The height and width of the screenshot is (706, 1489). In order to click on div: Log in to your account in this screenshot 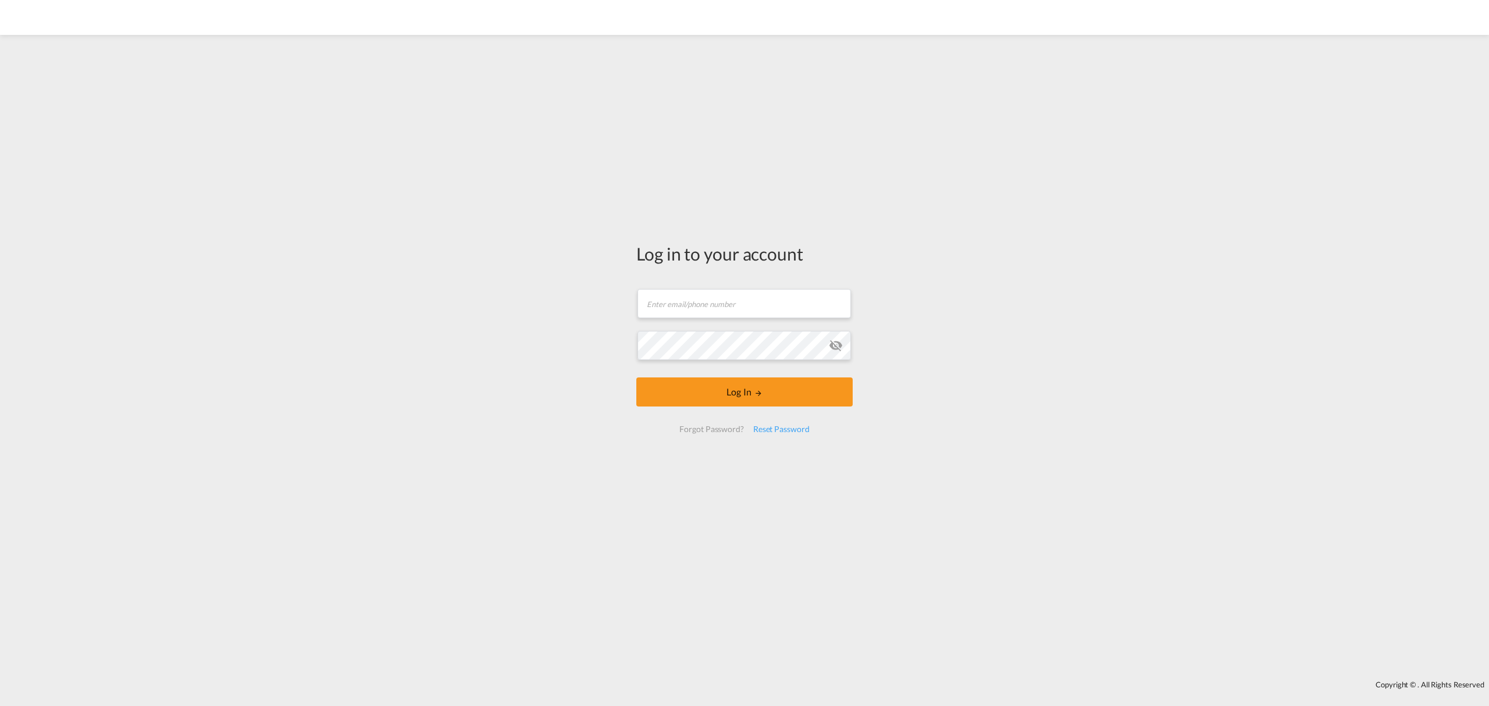, I will do `click(744, 254)`.